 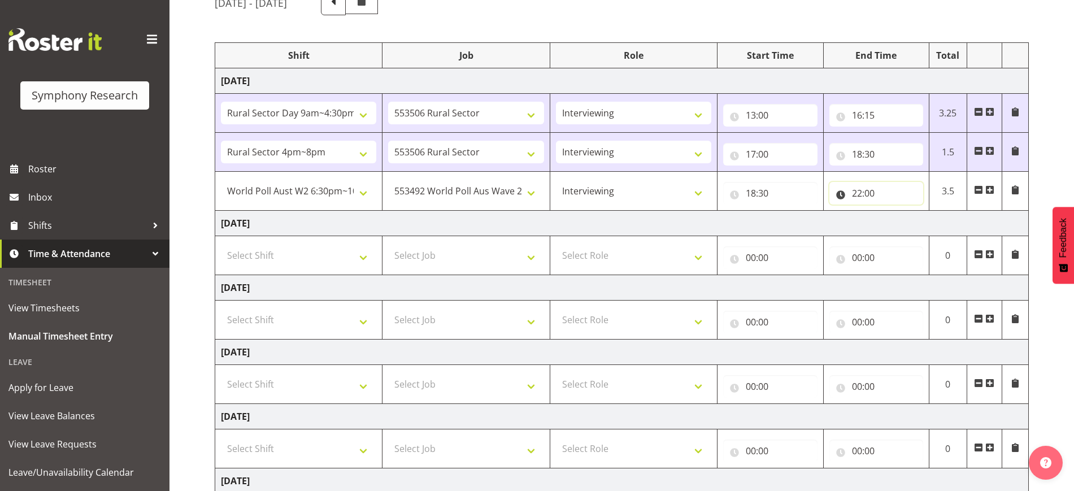 What do you see at coordinates (96, 197) in the screenshot?
I see `span: Inbox` at bounding box center [96, 197].